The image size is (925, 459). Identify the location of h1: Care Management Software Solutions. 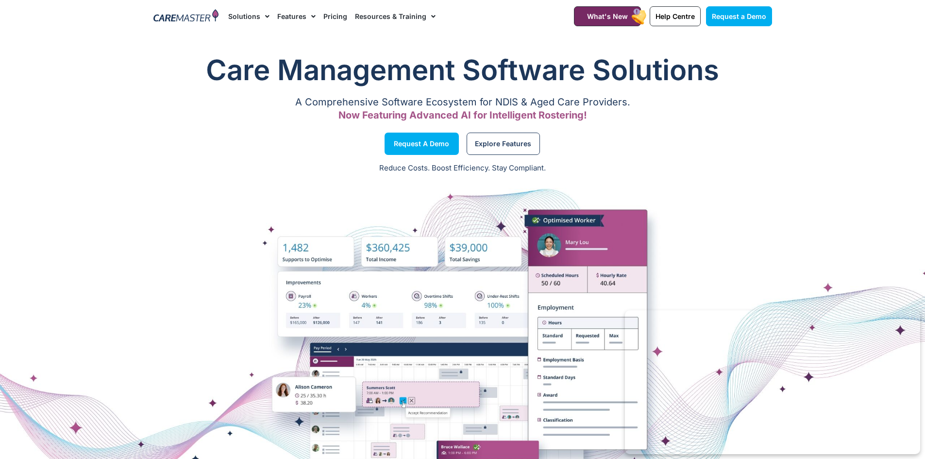
(462, 70).